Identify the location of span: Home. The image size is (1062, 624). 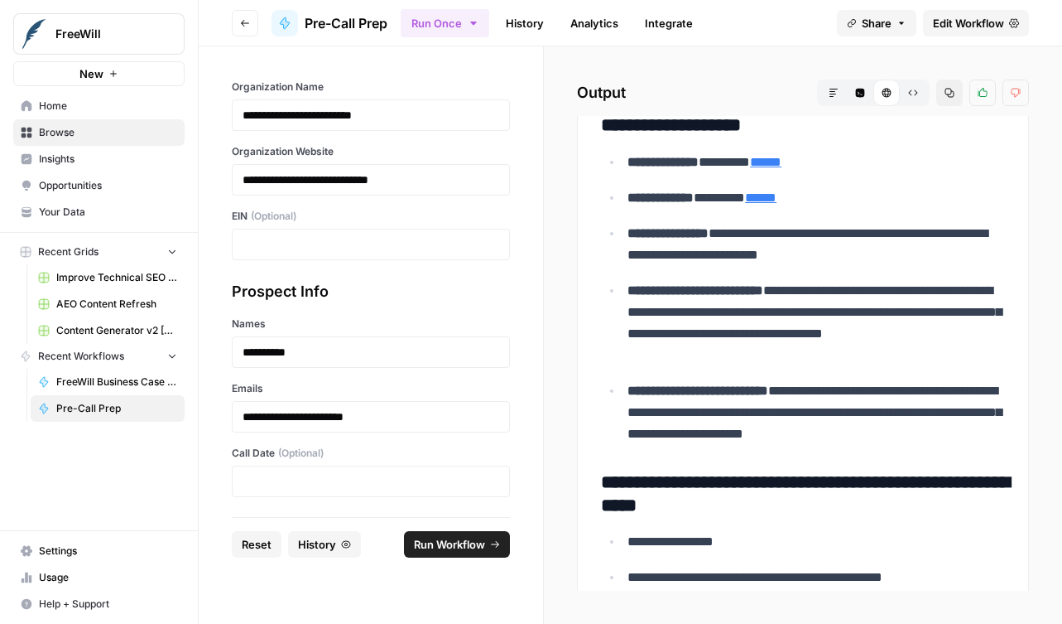
(108, 106).